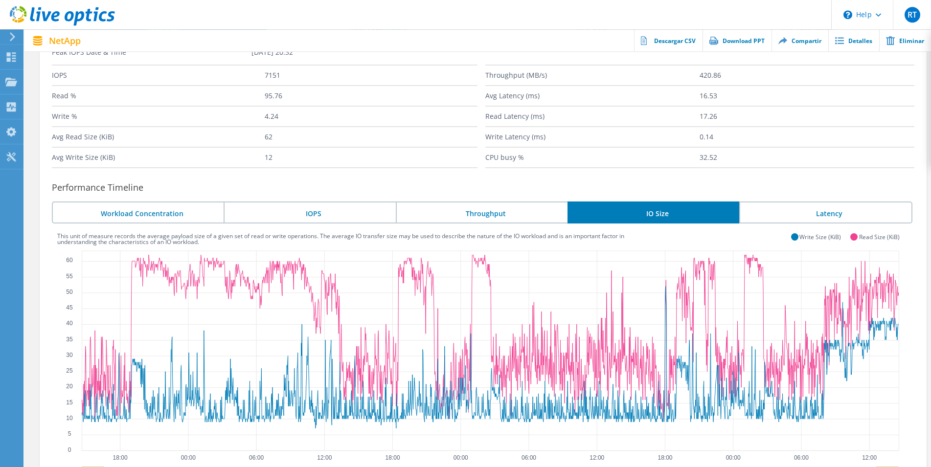 The width and height of the screenshot is (931, 467). I want to click on text: 60, so click(70, 260).